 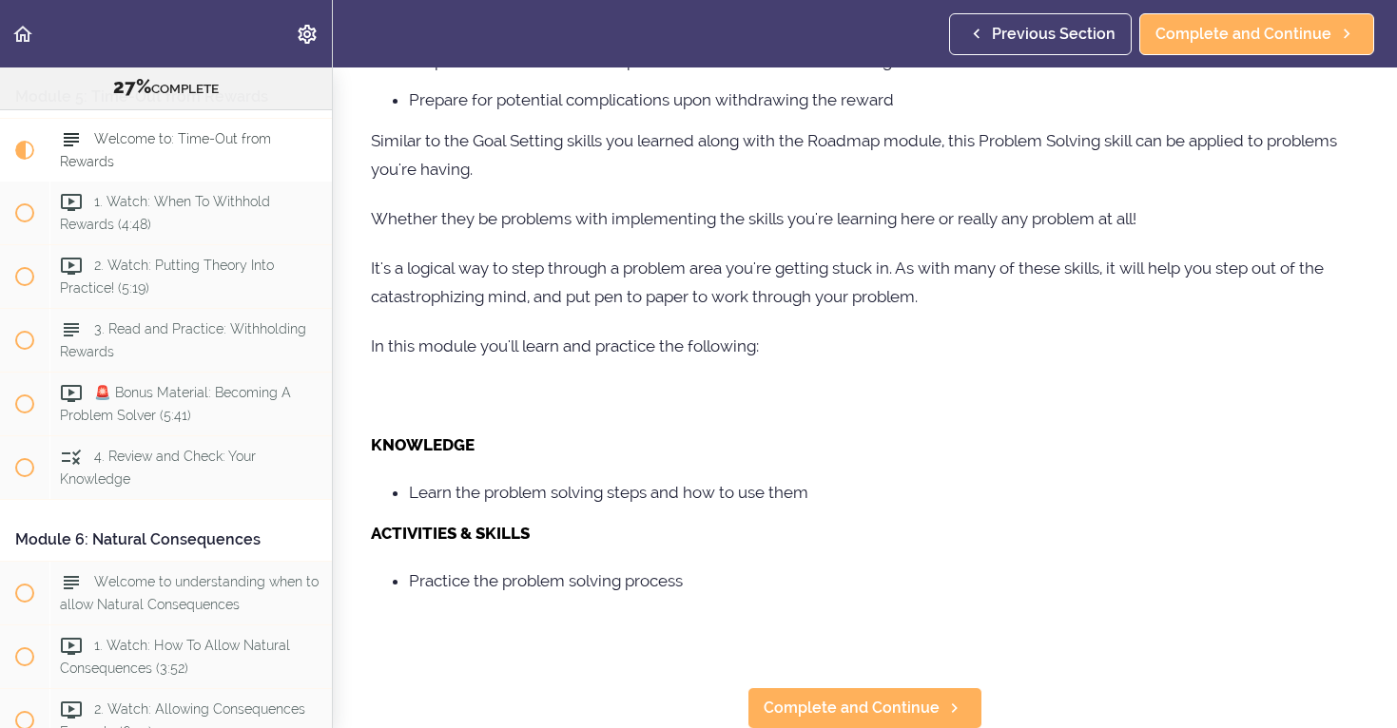 I want to click on strong: ACTIVITIES & SKILLS, so click(x=450, y=533).